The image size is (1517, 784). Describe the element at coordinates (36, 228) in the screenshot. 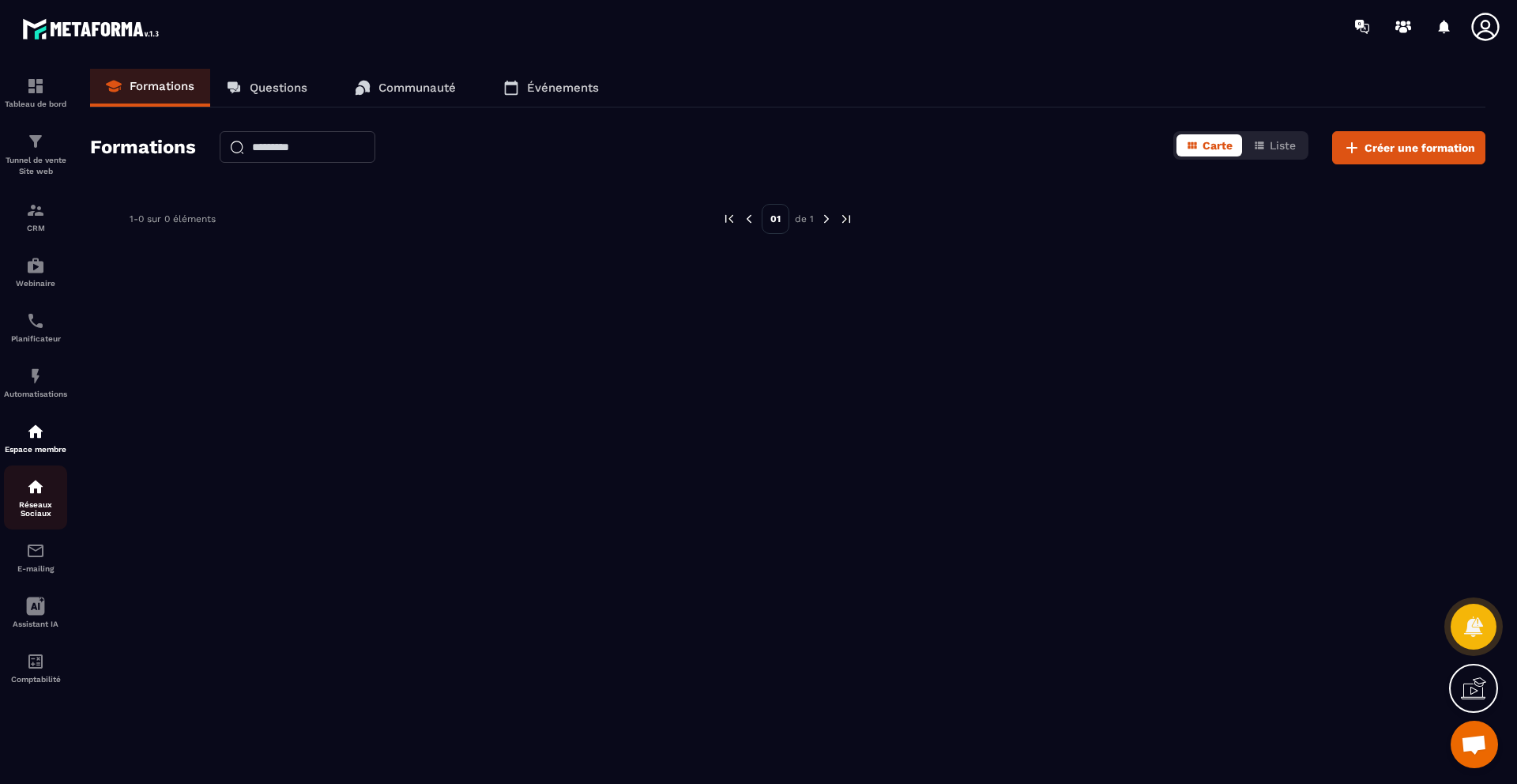

I see `p: CRM` at that location.